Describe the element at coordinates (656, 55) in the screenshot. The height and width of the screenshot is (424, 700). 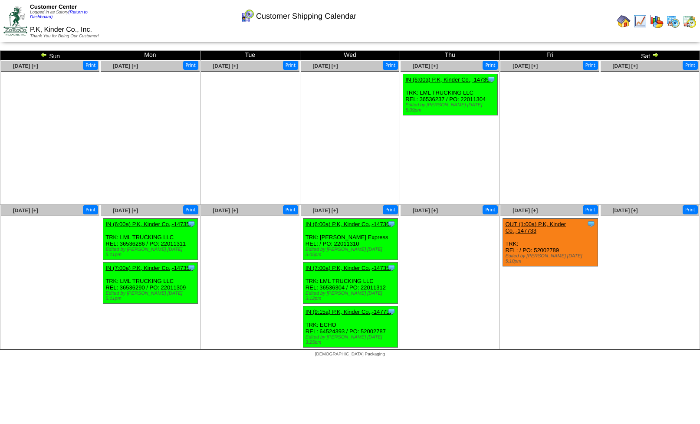
I see `img: arrowright.gif` at that location.